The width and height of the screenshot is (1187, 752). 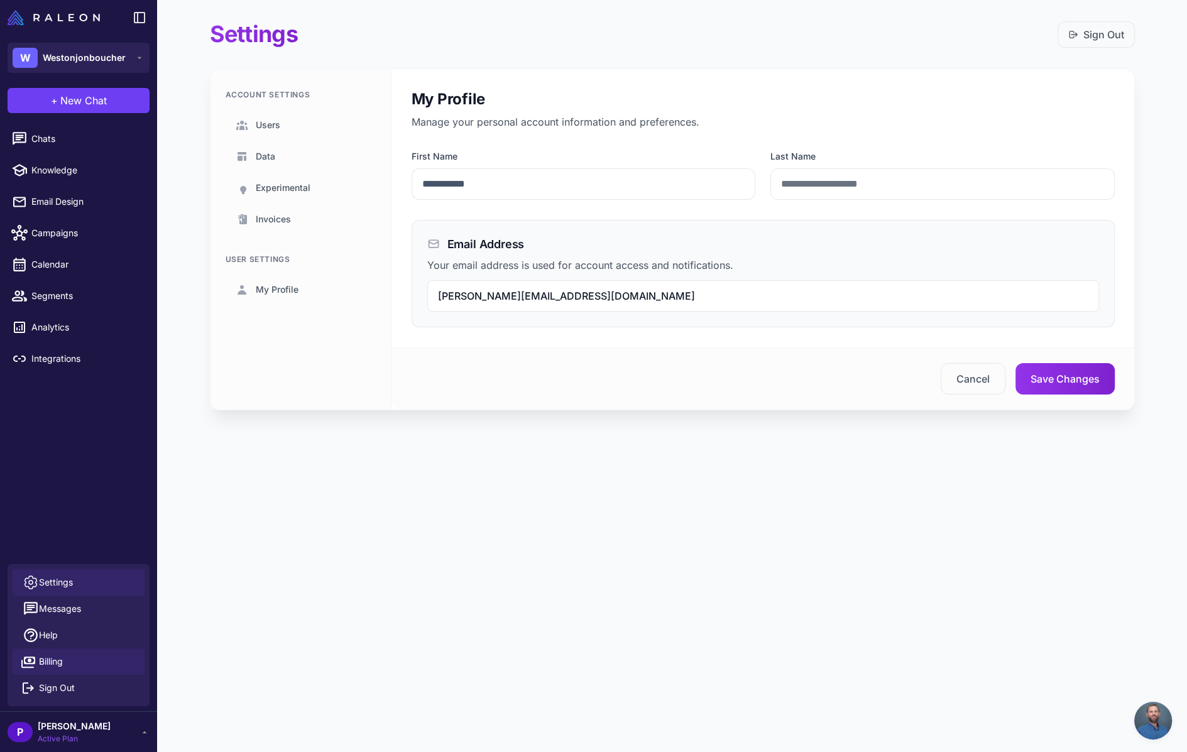 I want to click on span: Calendar, so click(x=87, y=265).